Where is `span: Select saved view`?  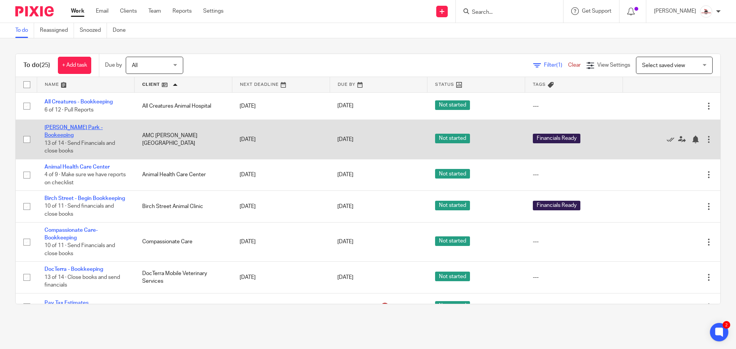 span: Select saved view is located at coordinates (663, 66).